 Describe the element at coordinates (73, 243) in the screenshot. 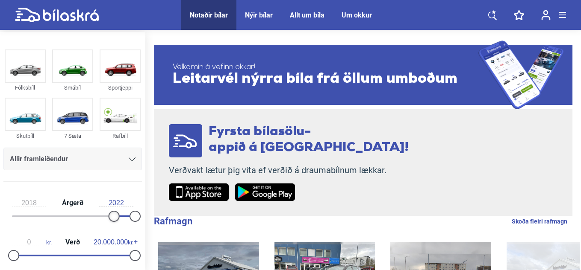

I see `span: Verð` at that location.